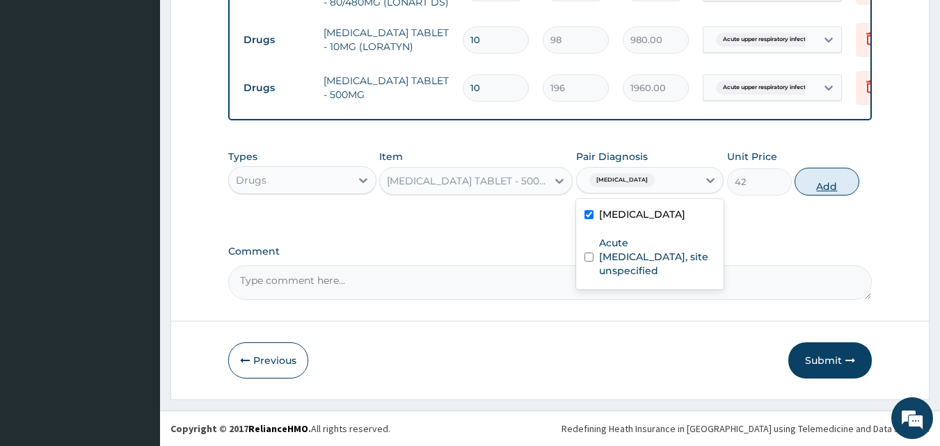  What do you see at coordinates (830, 361) in the screenshot?
I see `button: Submit` at bounding box center [830, 361].